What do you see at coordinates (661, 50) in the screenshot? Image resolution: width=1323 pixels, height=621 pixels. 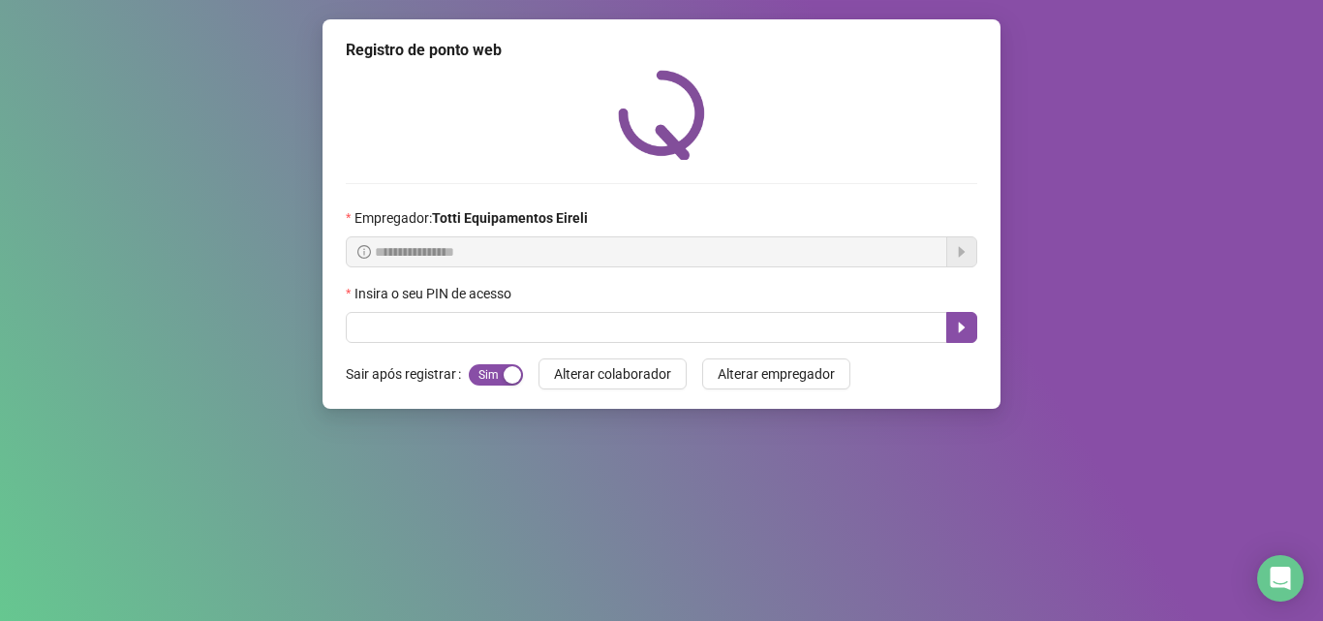 I see `div: Registro de ponto web` at bounding box center [661, 50].